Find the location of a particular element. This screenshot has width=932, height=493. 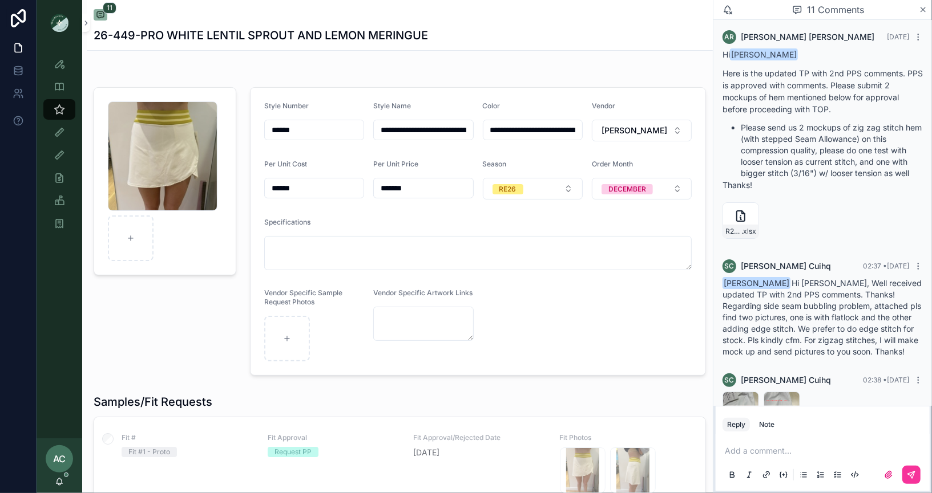

div: RE26 is located at coordinates (508, 189).